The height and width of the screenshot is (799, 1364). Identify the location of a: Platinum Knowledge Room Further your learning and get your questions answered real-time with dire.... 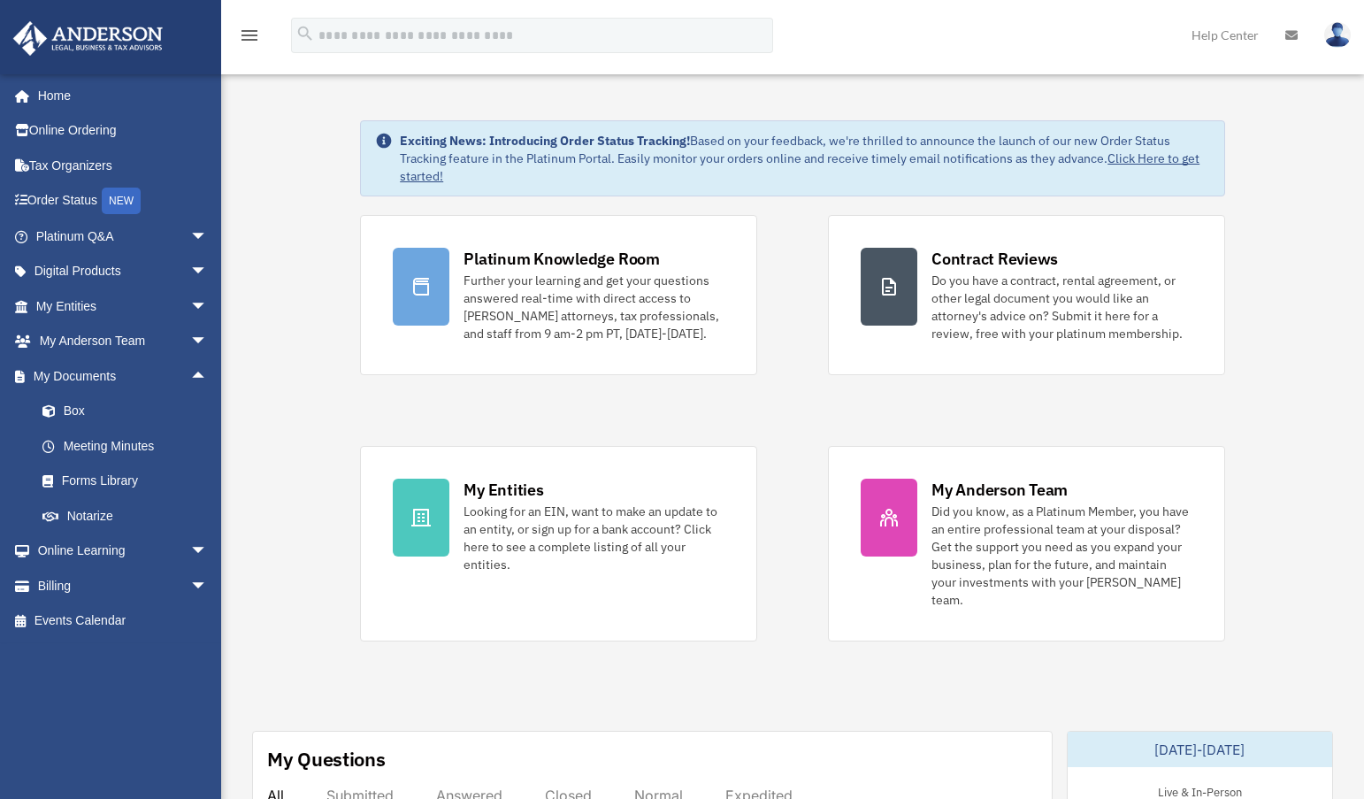
(558, 294).